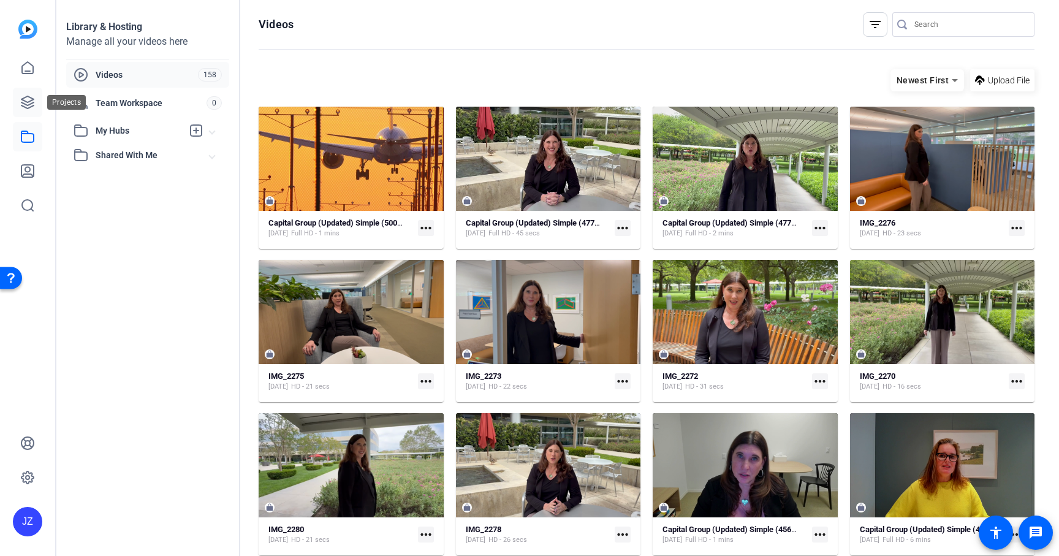 The width and height of the screenshot is (1059, 556). I want to click on span: Upload File, so click(1009, 80).